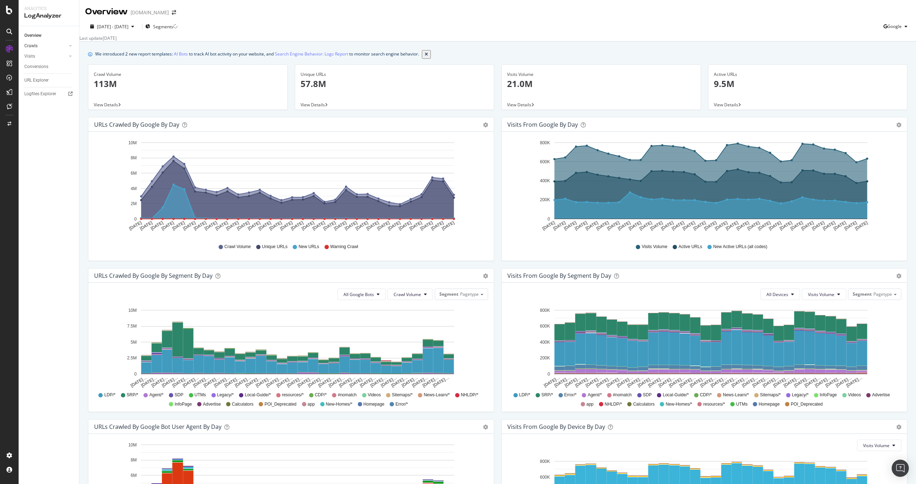 The image size is (916, 484). Describe the element at coordinates (132, 358) in the screenshot. I see `text: 2.5M` at that location.